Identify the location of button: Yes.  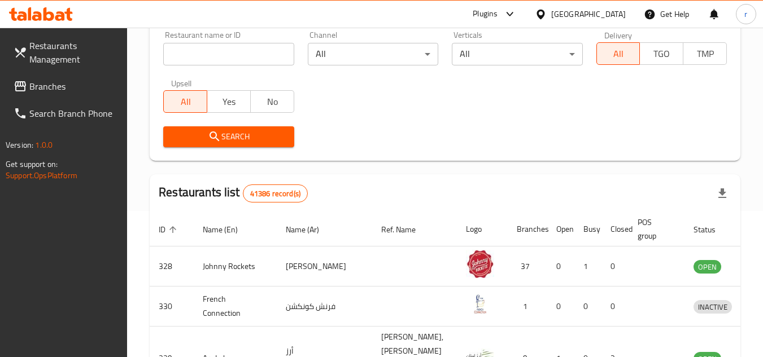
(229, 102).